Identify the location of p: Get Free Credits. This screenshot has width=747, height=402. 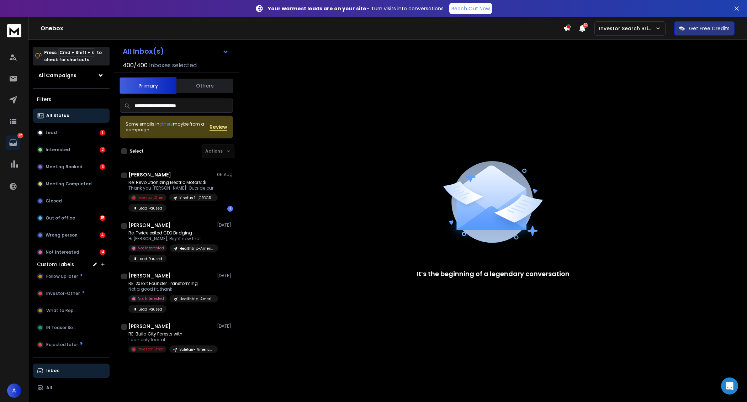
(710, 28).